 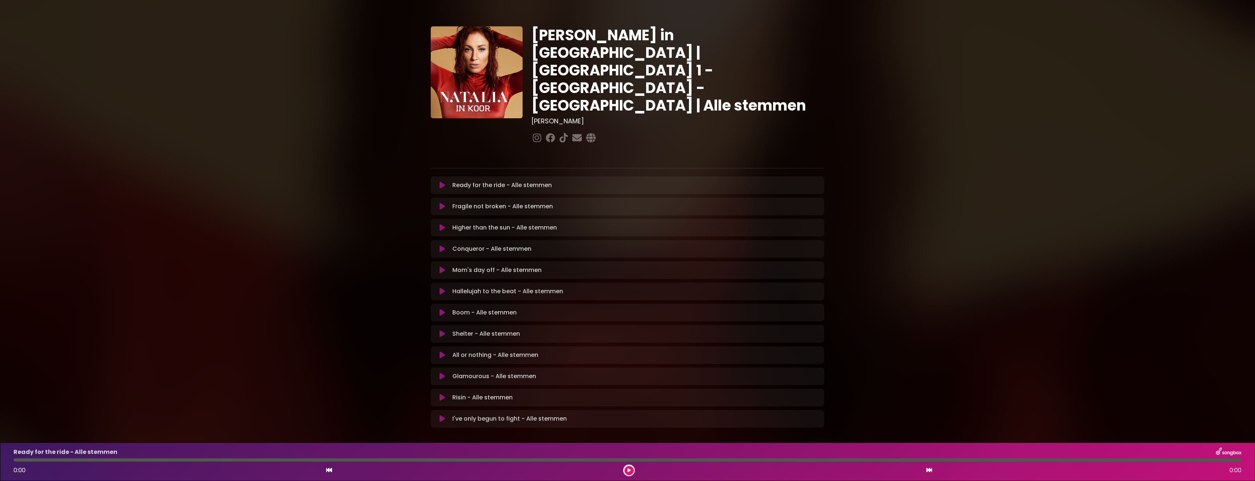 I want to click on img: YTVS25JmS9CLUqXqkEhs, so click(x=476, y=72).